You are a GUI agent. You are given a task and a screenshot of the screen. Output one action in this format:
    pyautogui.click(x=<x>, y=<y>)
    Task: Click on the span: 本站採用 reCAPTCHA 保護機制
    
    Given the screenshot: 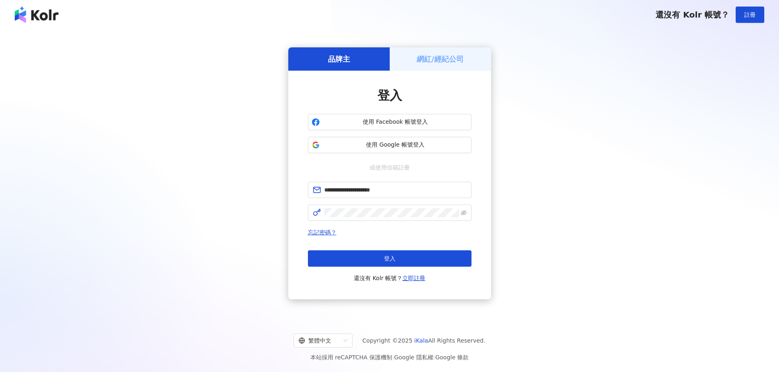 What is the action you would take?
    pyautogui.click(x=389, y=358)
    